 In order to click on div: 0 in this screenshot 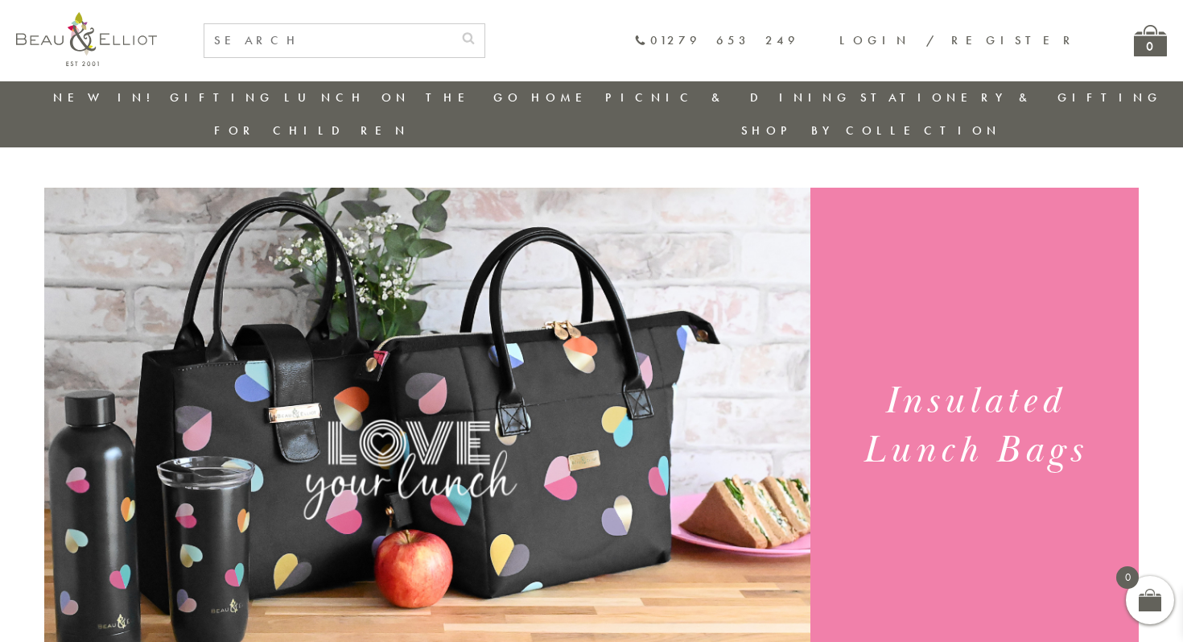, I will do `click(1150, 40)`.